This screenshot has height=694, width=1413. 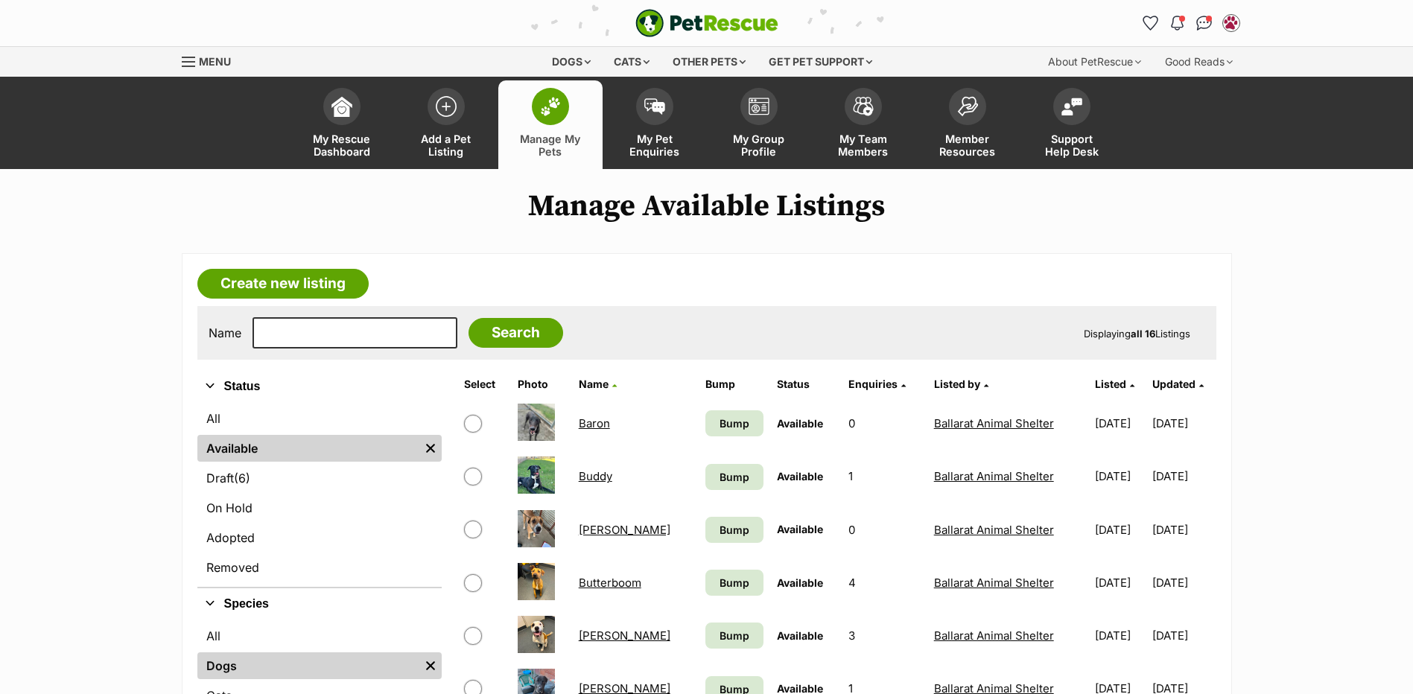 What do you see at coordinates (1177, 383) in the screenshot?
I see `a: Updated` at bounding box center [1177, 383].